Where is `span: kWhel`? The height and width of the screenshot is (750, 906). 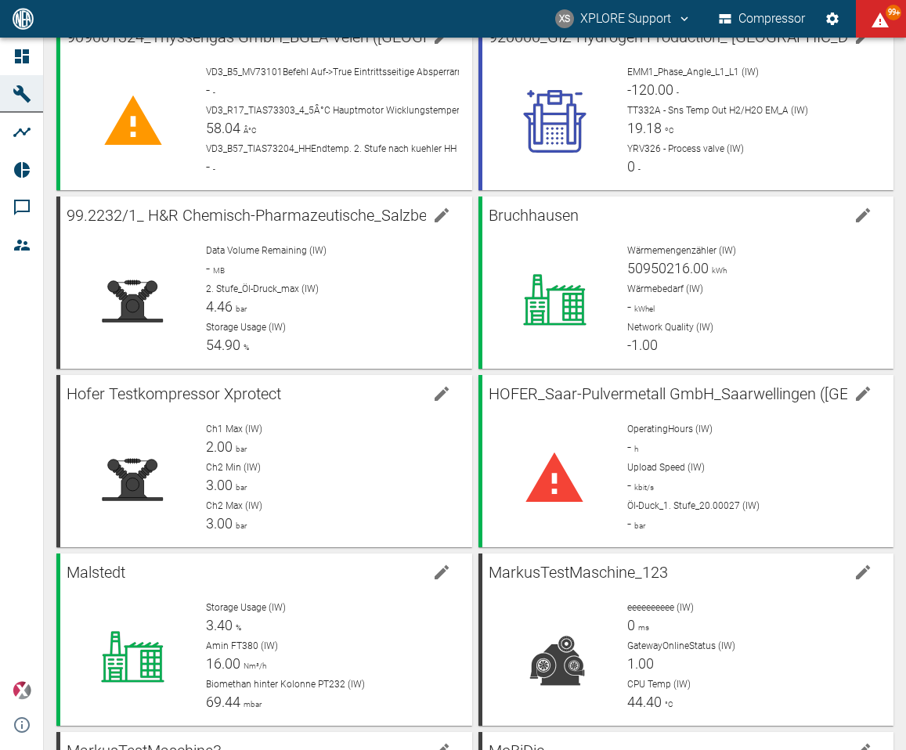
span: kWhel is located at coordinates (643, 308).